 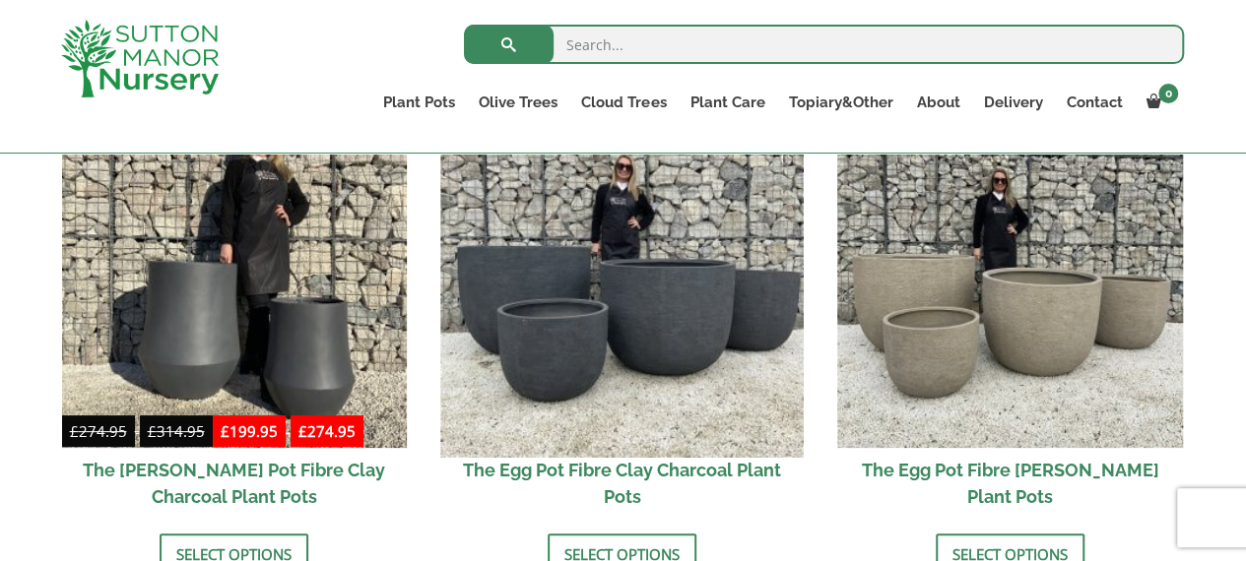 I want to click on a: Sale! The Egg Pot Fibre Clay Charcoal Plant Pots, so click(x=622, y=311).